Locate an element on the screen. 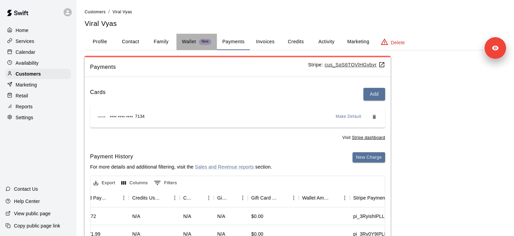  a: Settings is located at coordinates (38, 117).